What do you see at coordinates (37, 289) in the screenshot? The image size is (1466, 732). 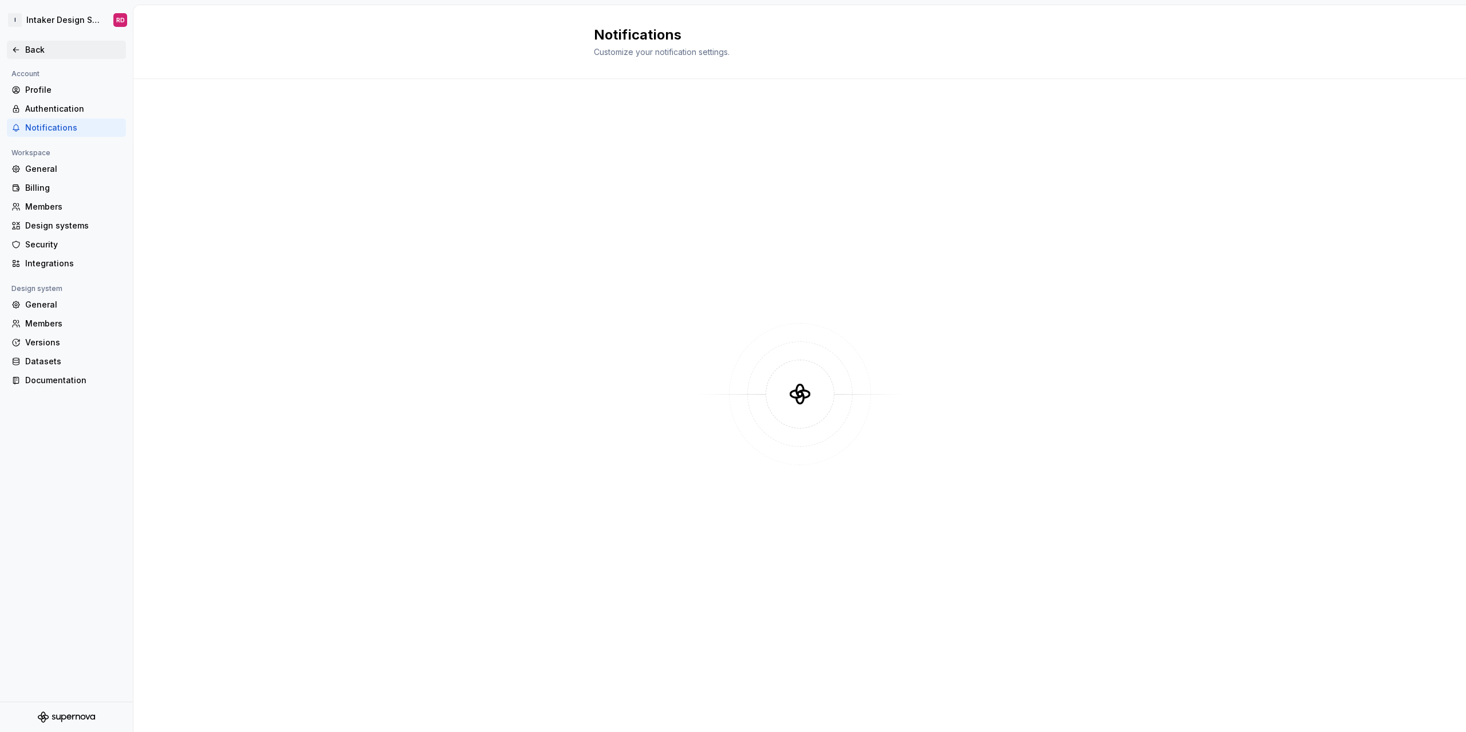 I see `div: Design system` at bounding box center [37, 289].